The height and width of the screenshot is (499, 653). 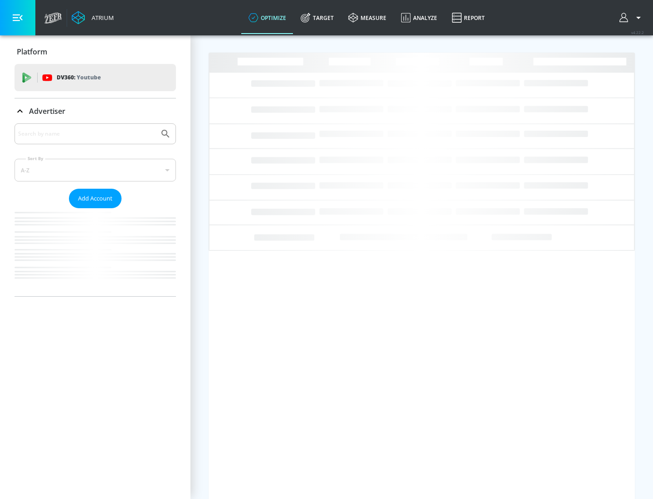 What do you see at coordinates (95, 170) in the screenshot?
I see `div: A-Z` at bounding box center [95, 170].